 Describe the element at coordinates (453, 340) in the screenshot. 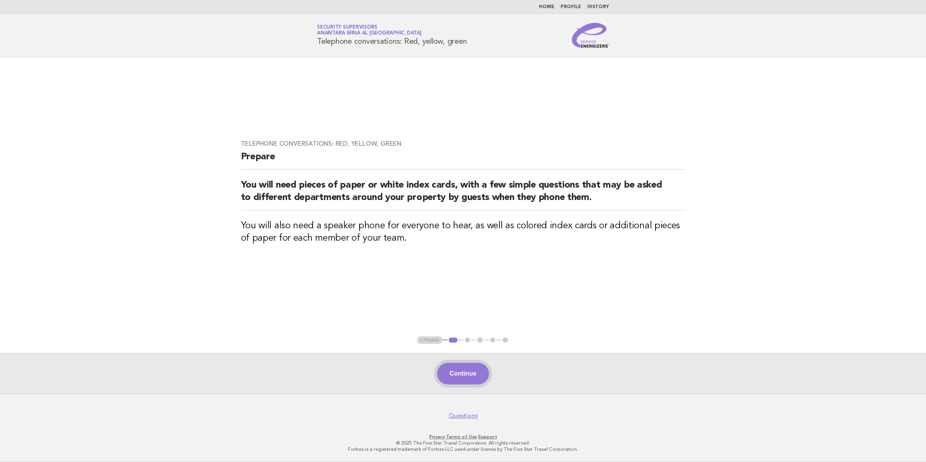

I see `button: 1` at that location.